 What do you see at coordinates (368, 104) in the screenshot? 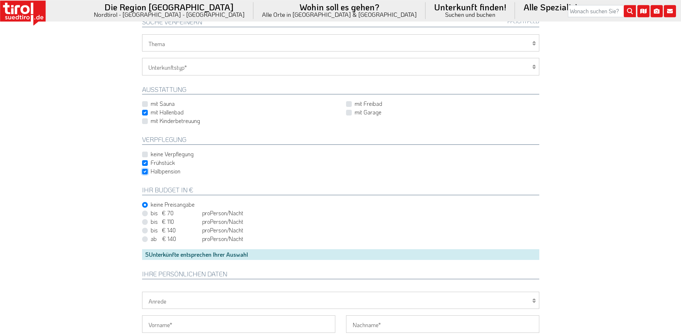
I see `label: mit Freibad` at bounding box center [368, 104].